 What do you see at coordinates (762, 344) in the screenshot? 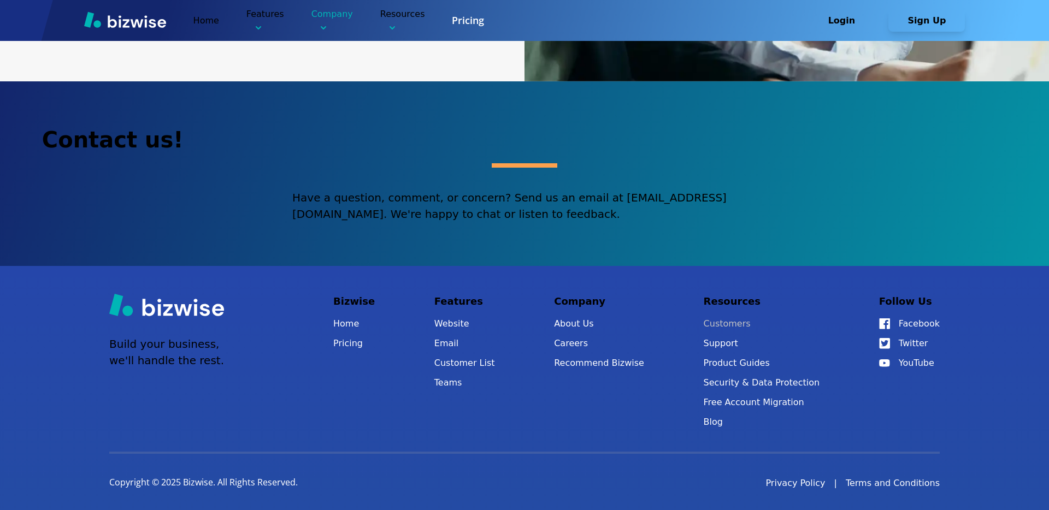
I see `button: Support` at bounding box center [762, 344].